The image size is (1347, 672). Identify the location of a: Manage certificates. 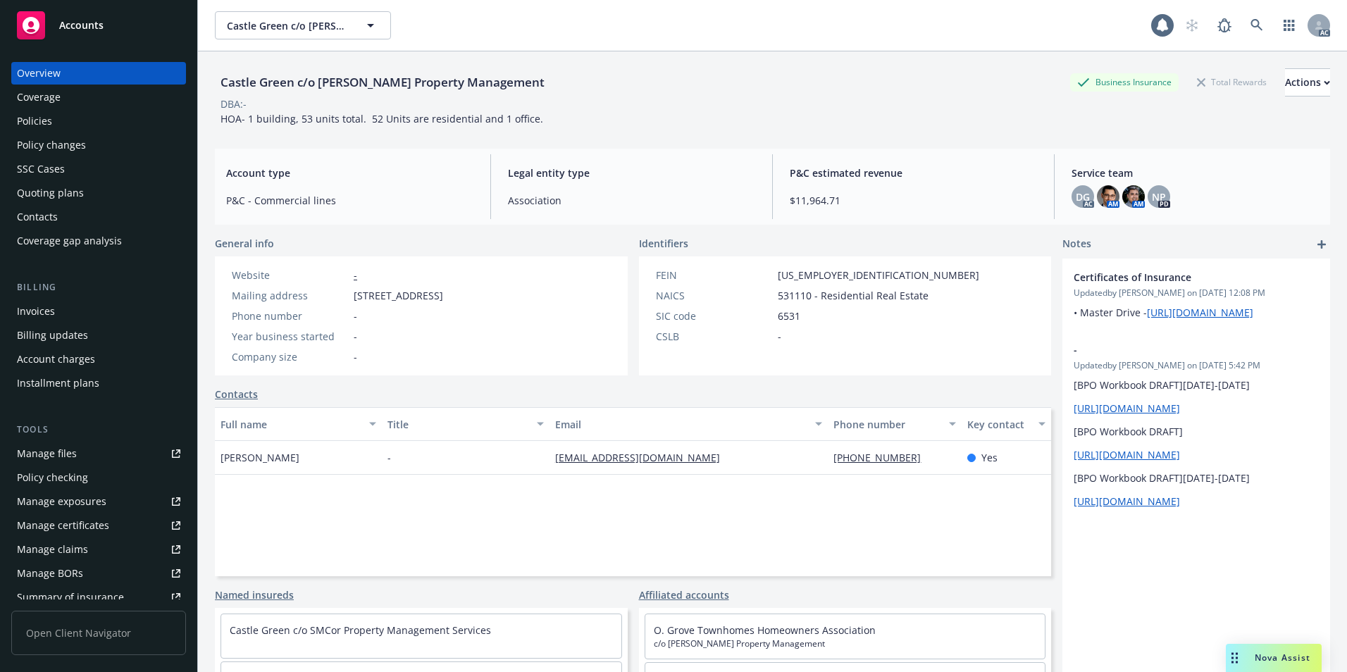
(99, 526).